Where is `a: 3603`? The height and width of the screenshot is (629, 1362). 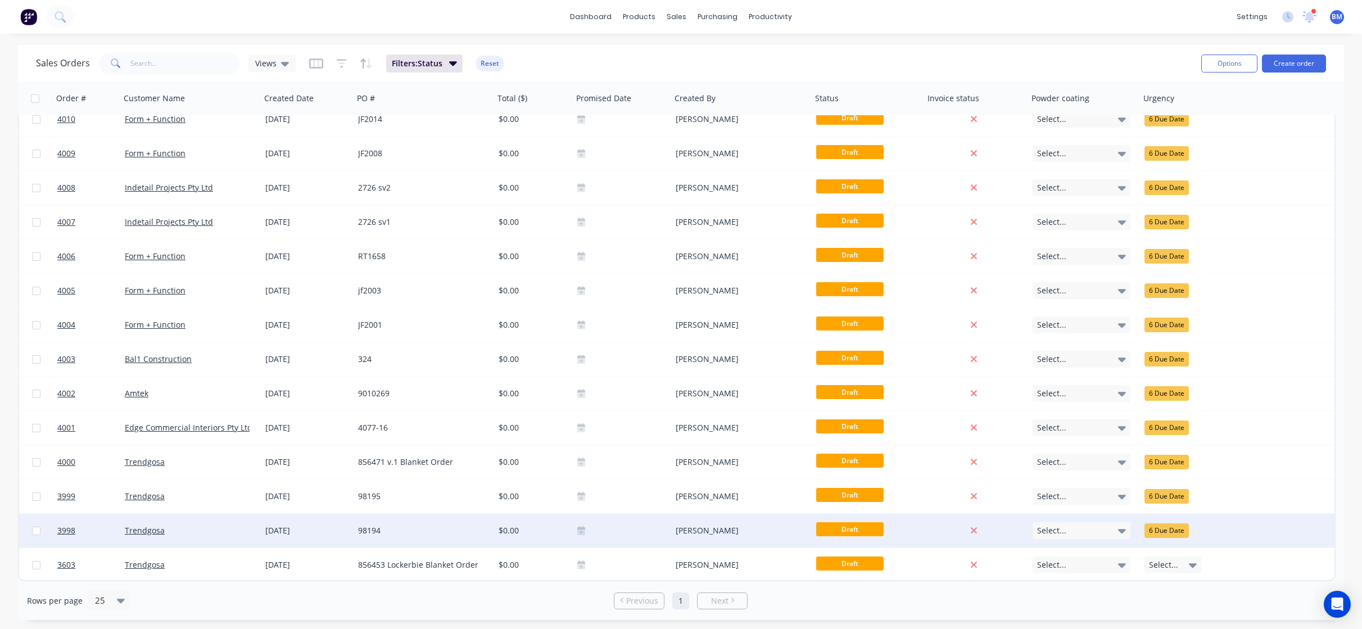 a: 3603 is located at coordinates (91, 565).